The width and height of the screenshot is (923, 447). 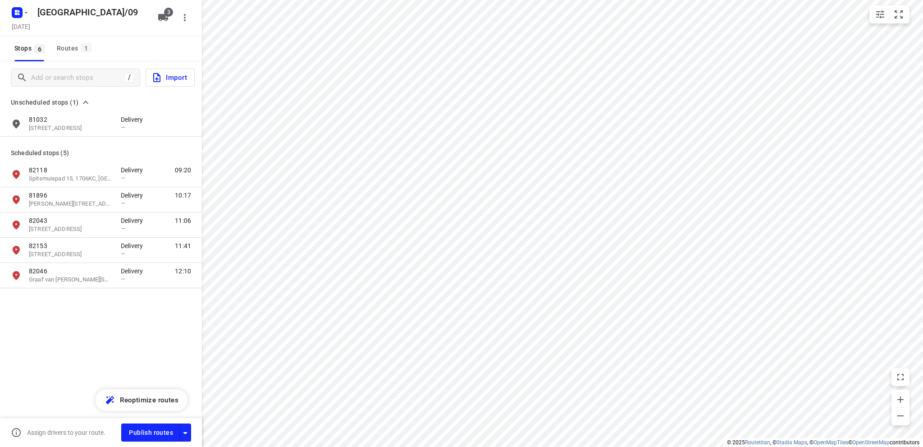 I want to click on button: Reoptimize routes, so click(x=142, y=400).